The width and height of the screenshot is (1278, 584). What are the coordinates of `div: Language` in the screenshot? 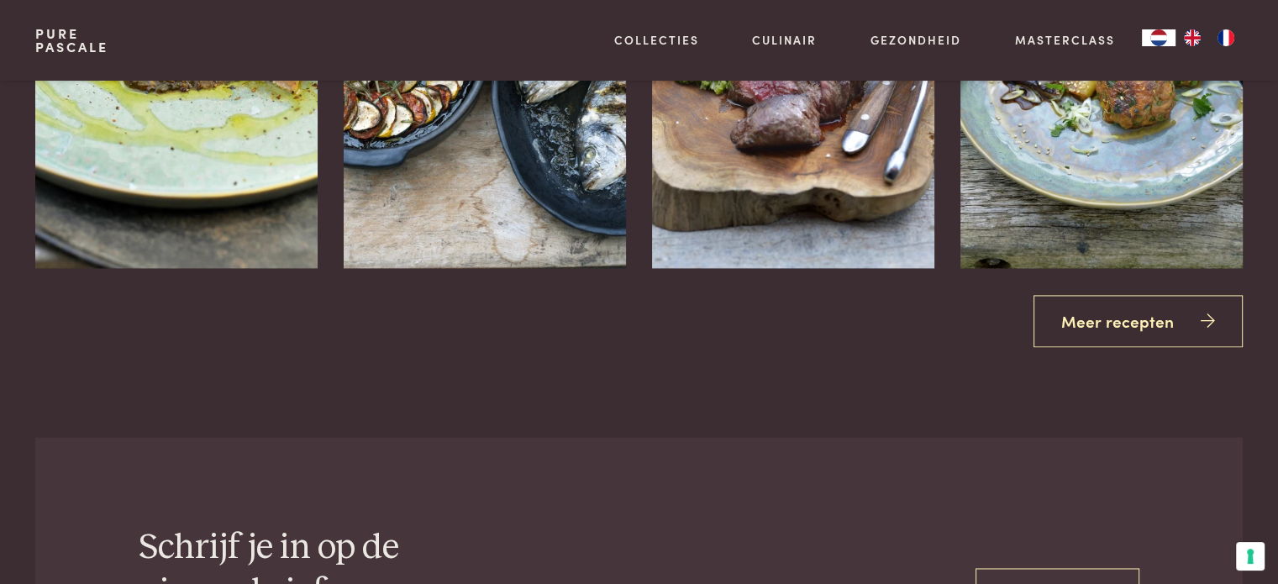 It's located at (1159, 38).